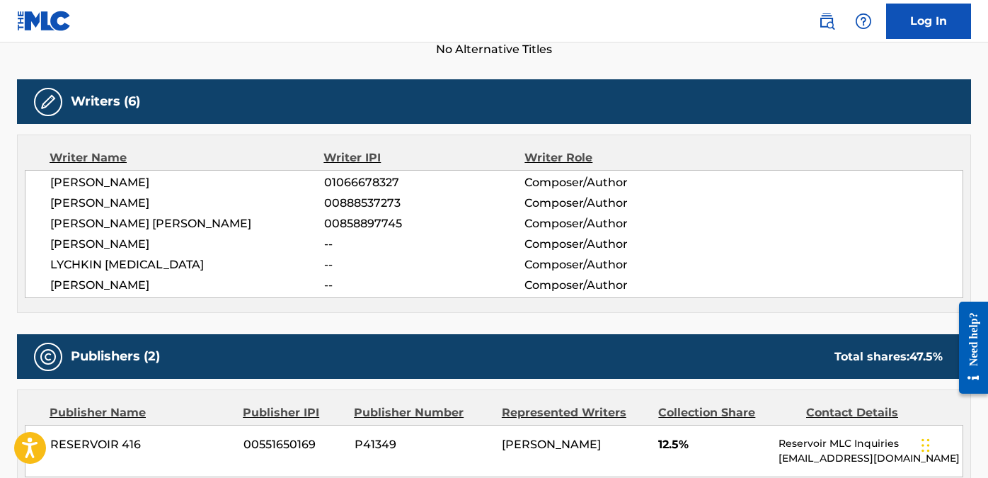 This screenshot has height=478, width=988. I want to click on a: Public Search, so click(827, 21).